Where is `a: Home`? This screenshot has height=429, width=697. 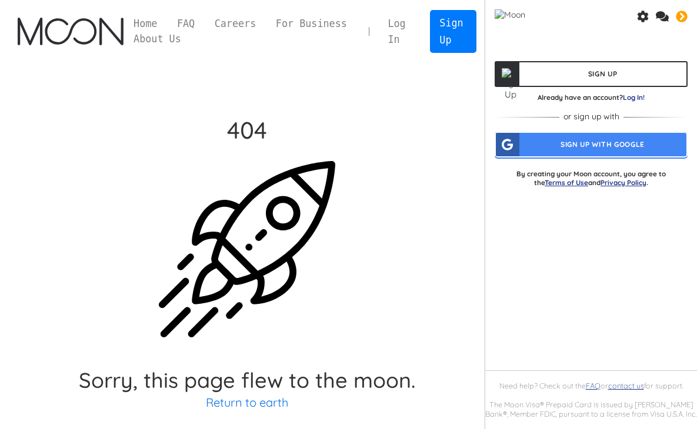 a: Home is located at coordinates (145, 24).